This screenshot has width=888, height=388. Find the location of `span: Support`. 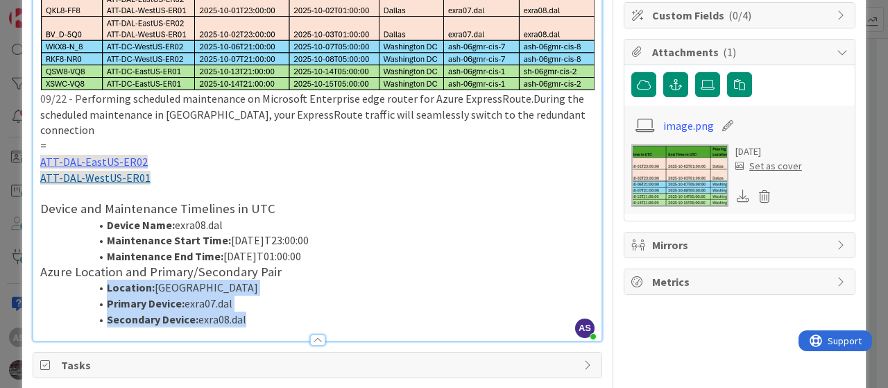

span: Support is located at coordinates (46, 10).